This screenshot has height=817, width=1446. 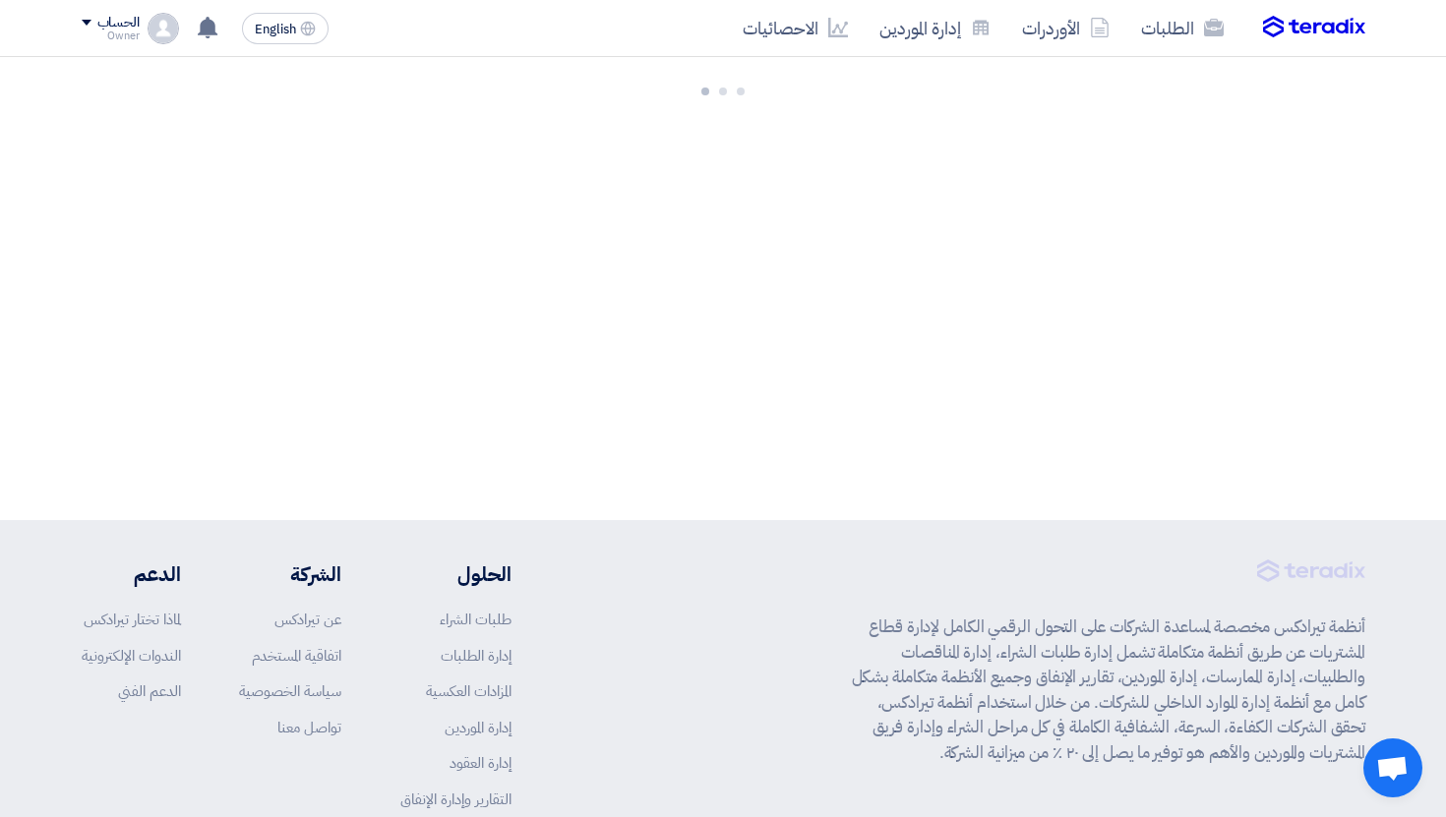 What do you see at coordinates (290, 691) in the screenshot?
I see `a: سياسة الخصوصية` at bounding box center [290, 691].